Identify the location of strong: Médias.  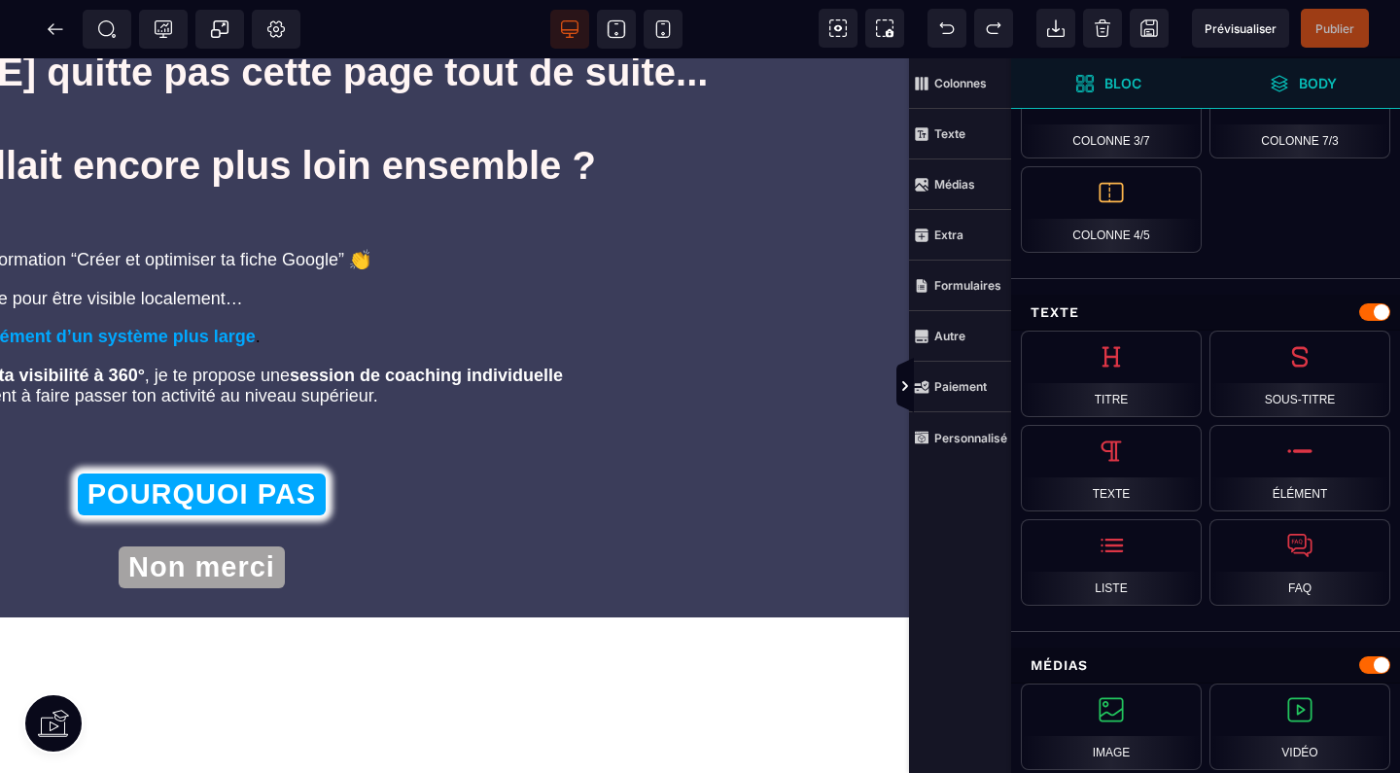
(954, 184).